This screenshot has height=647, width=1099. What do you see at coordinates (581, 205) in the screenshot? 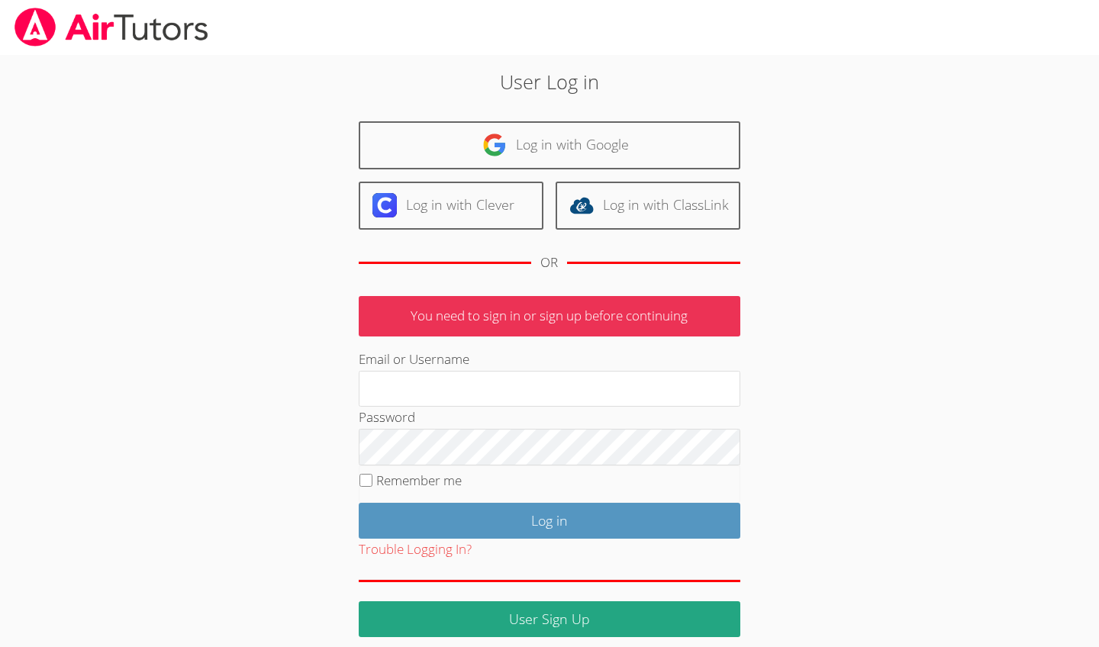
I see `img: classlink-logo-d6bb404cc1216ec64c9a2012d9dc4662098be43eaf13dc465df04b49fa7ab582.svg` at bounding box center [581, 205].